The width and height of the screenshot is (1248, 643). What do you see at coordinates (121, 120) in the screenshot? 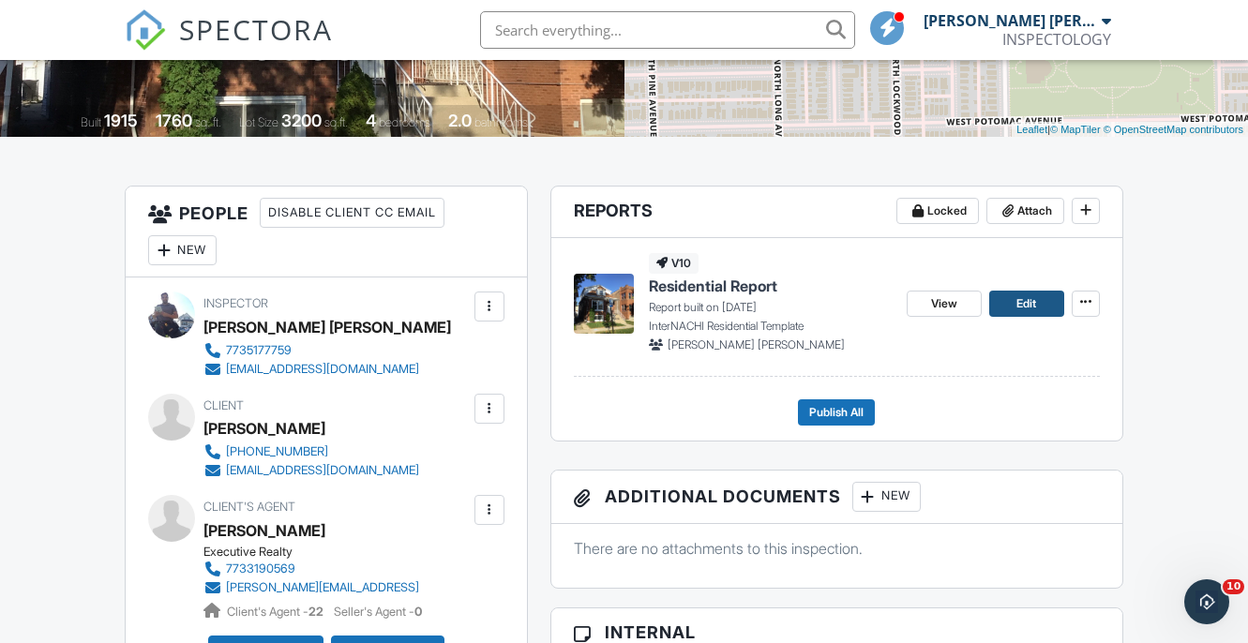
I see `div: 1915` at bounding box center [121, 120].